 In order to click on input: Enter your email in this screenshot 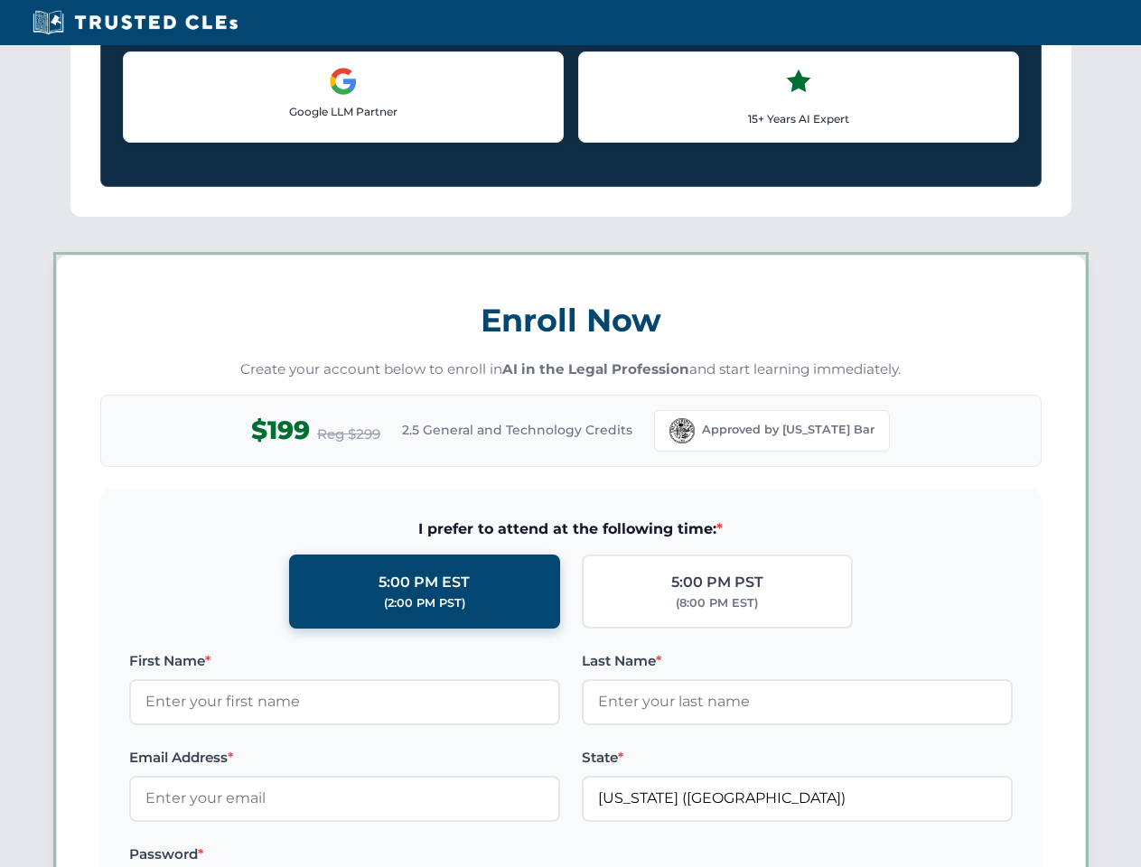, I will do `click(344, 799)`.